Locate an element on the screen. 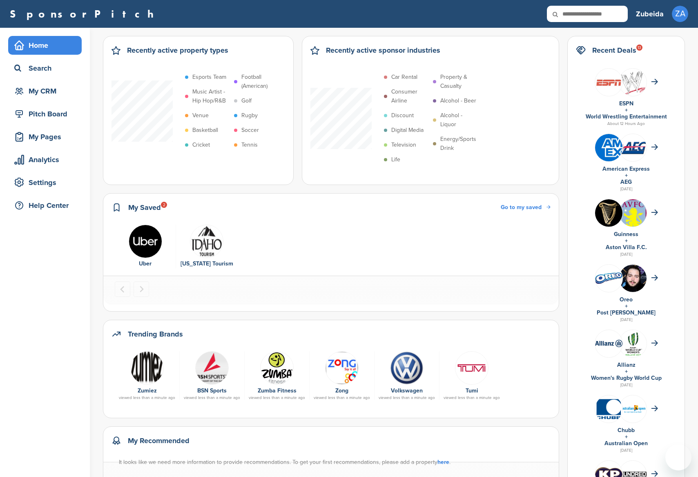 Image resolution: width=698 pixels, height=477 pixels. p: Consumer Airline is located at coordinates (410, 96).